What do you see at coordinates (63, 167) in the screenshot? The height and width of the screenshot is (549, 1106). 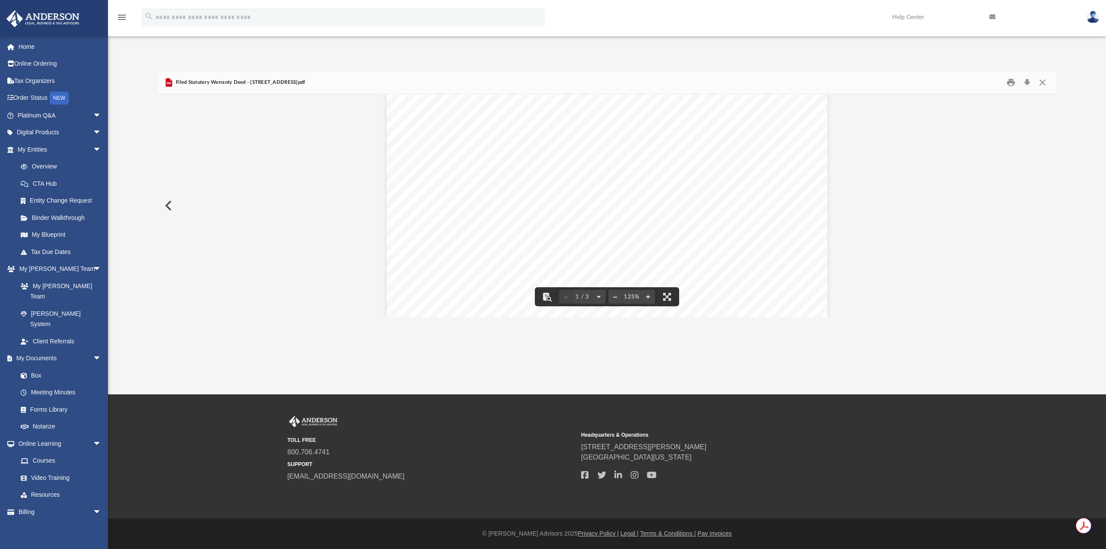 I see `a: Overview` at bounding box center [63, 167].